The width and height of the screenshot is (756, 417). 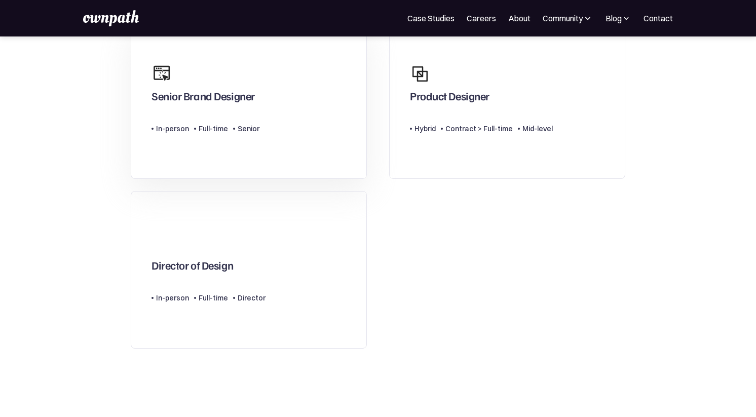 I want to click on a: Senior Brand DesignerIn-personFull-timeSenior, so click(x=249, y=100).